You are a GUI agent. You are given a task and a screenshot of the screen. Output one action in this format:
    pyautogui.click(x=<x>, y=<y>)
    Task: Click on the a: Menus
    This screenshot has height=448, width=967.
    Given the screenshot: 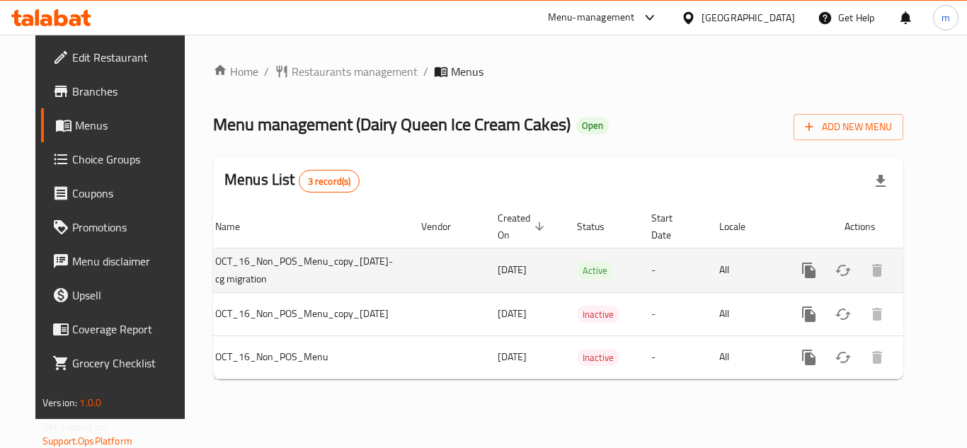 What is the action you would take?
    pyautogui.click(x=119, y=125)
    